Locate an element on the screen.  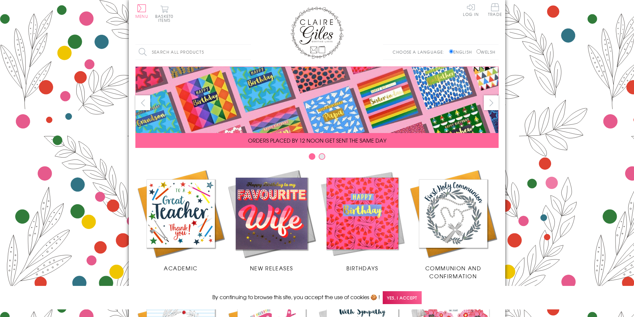
a: New Releases is located at coordinates (272, 220).